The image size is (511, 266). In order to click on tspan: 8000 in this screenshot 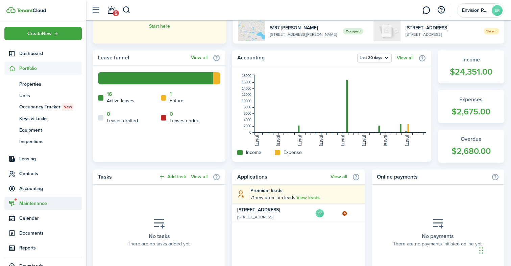, I will do `click(248, 107)`.